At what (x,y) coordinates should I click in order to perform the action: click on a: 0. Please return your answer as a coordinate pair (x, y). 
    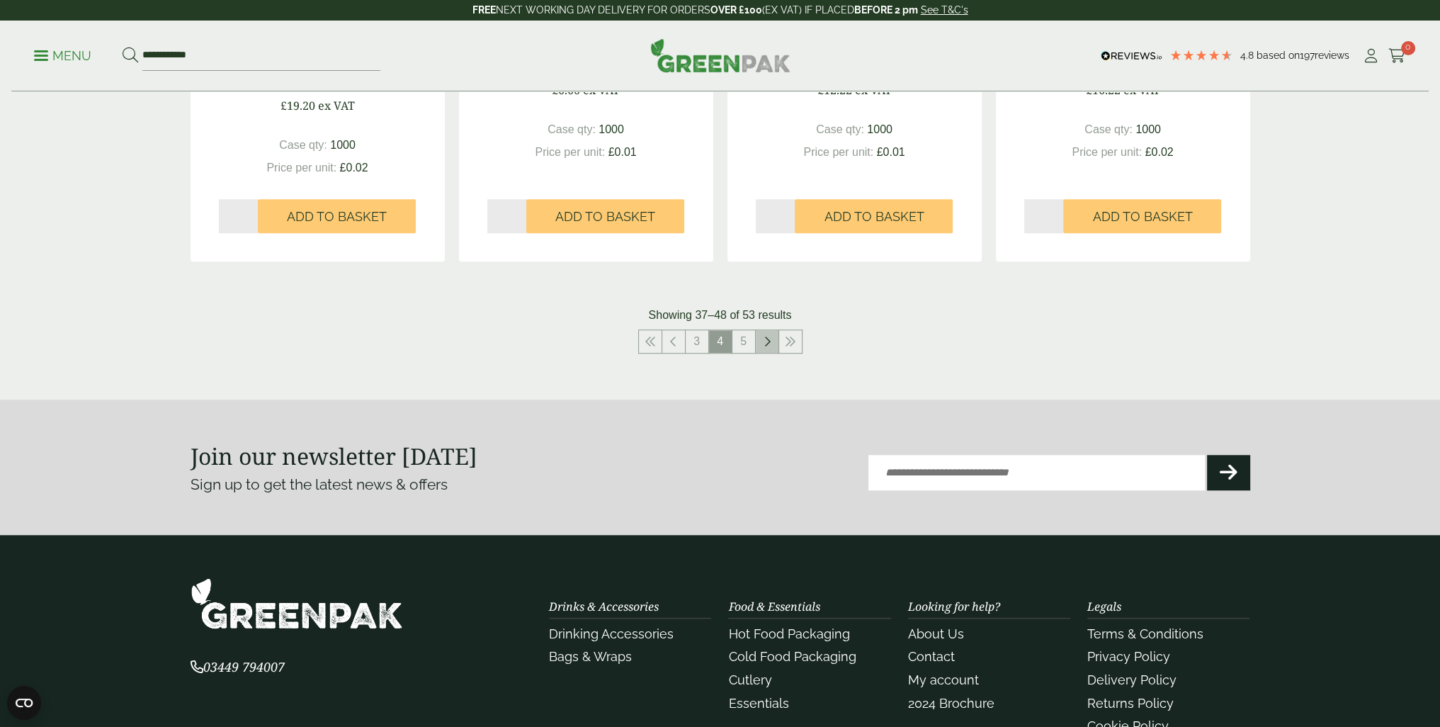
    Looking at the image, I should click on (1397, 56).